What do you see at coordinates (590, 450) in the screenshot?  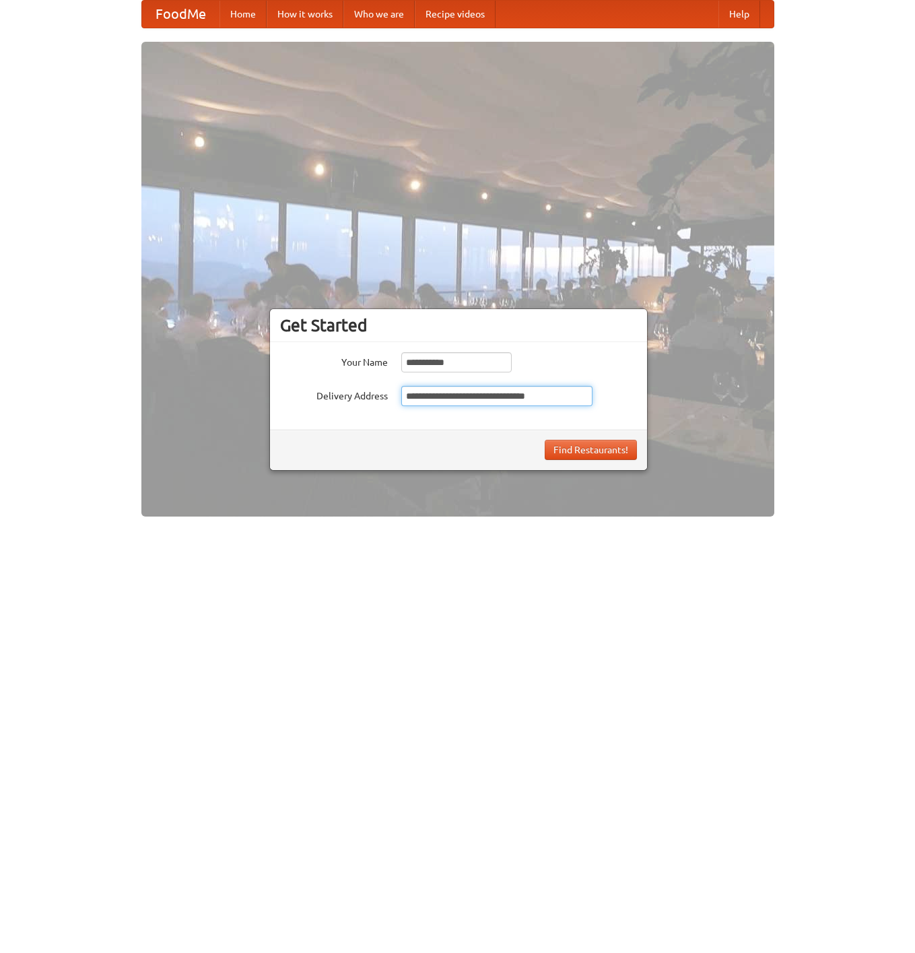 I see `button: Find Restaurants!` at bounding box center [590, 450].